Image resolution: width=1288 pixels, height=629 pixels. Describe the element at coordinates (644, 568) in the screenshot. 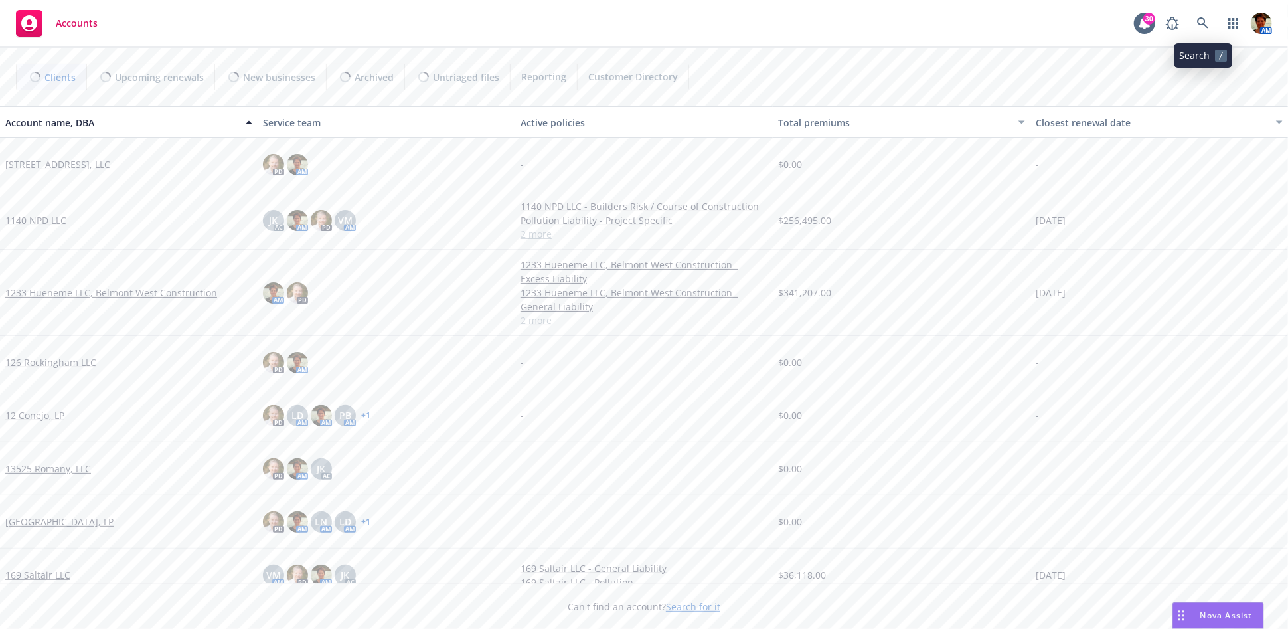

I see `a: 169 Saltair LLC - General Liability` at that location.